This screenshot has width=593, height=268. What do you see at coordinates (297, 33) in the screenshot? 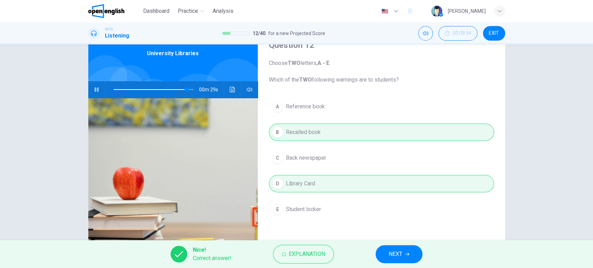
I see `span: for a new Projected Score` at bounding box center [297, 33].